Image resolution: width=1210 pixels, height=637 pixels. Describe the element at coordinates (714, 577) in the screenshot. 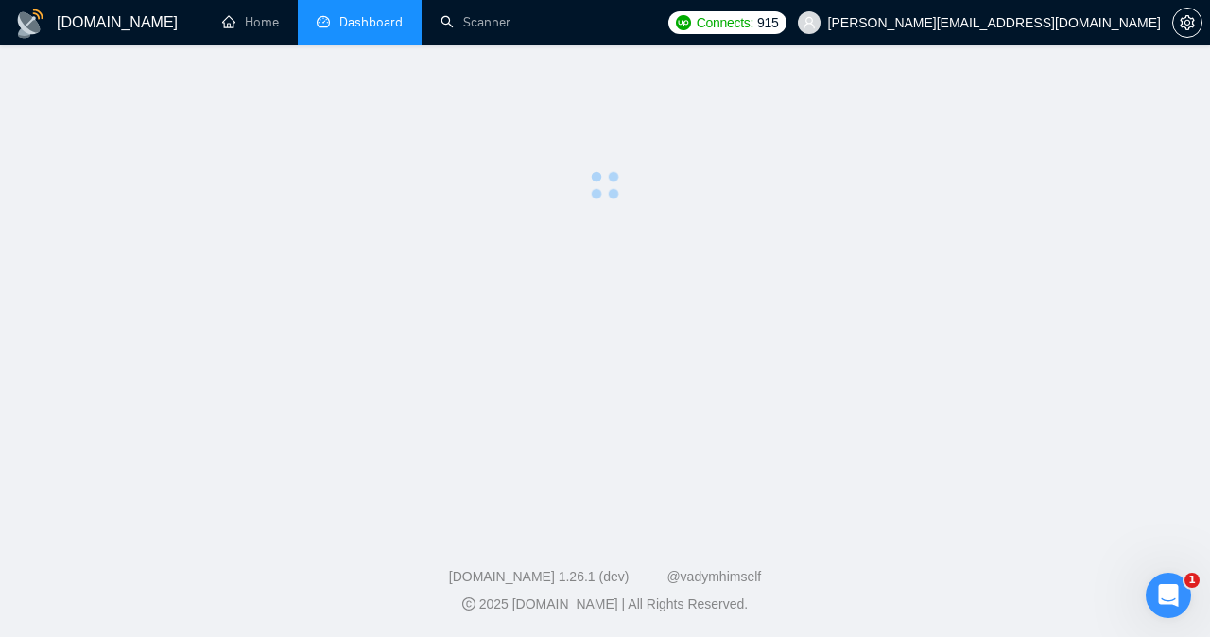

I see `a: @vadymhimself` at that location.